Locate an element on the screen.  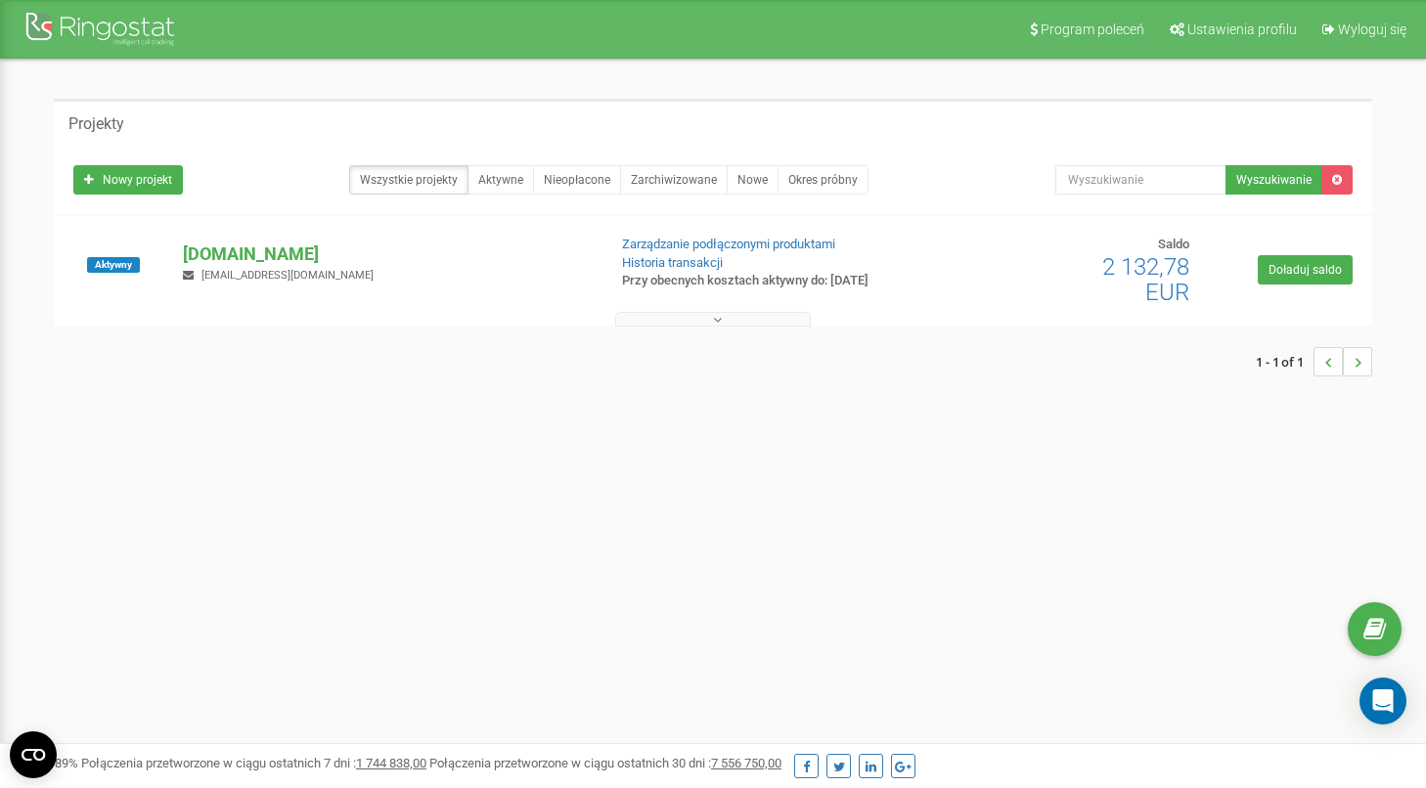
span: Saldo is located at coordinates (1174, 244).